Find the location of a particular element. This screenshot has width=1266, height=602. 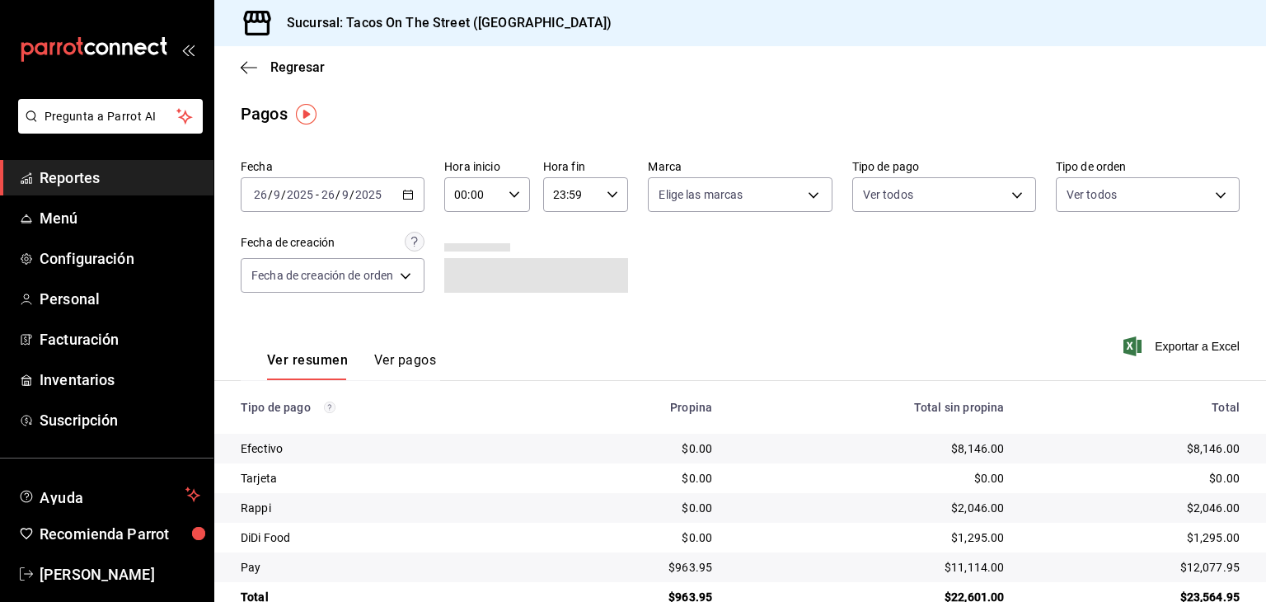

div: $11,114.00 is located at coordinates (871, 567).